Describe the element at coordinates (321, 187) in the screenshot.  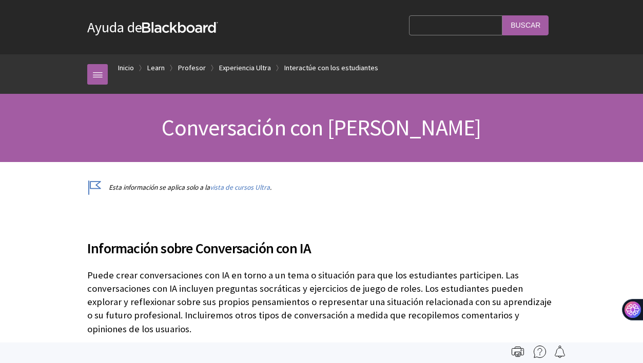
I see `p: Esta información se aplica solo a la .` at that location.